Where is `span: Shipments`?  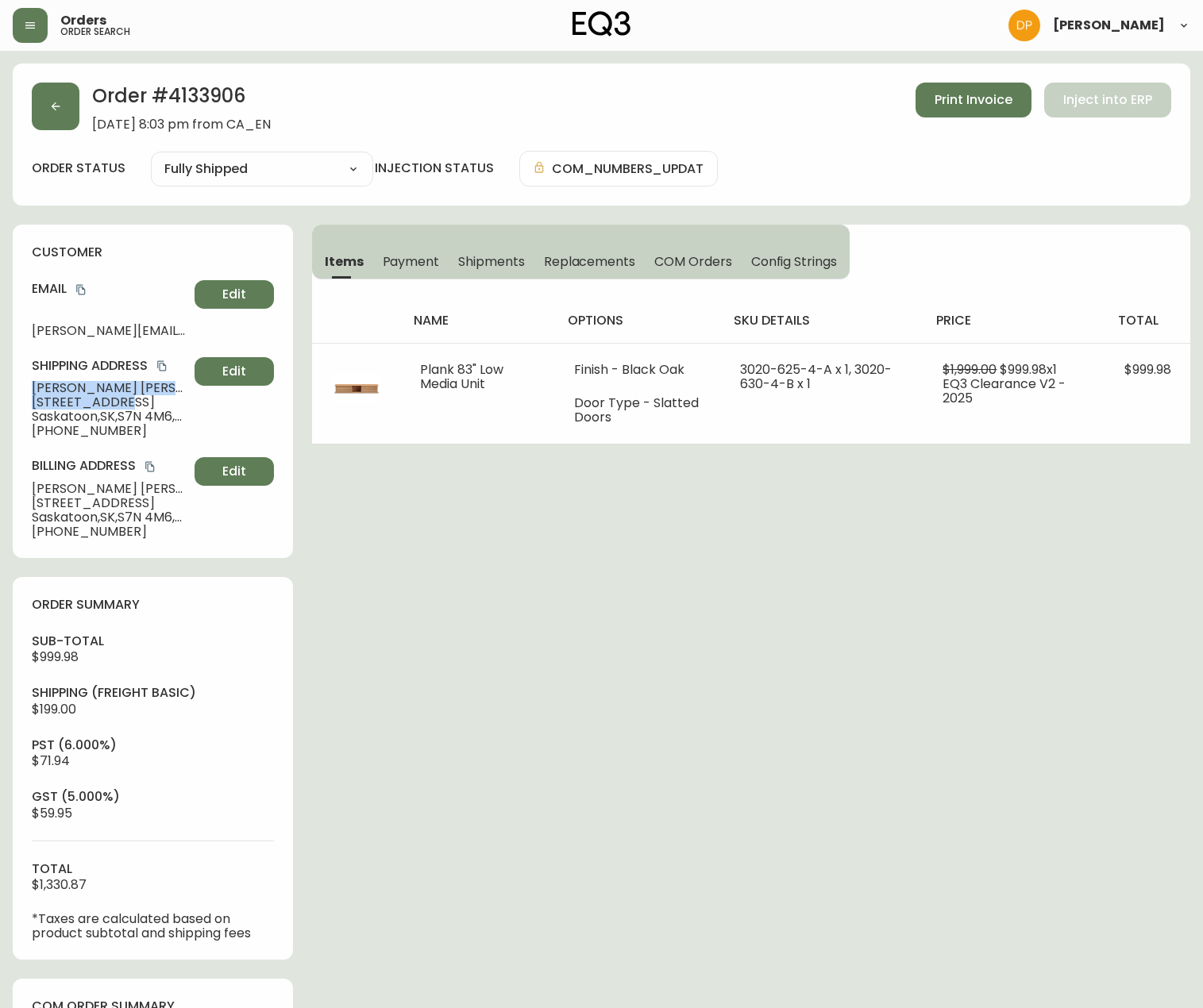 span: Shipments is located at coordinates (491, 261).